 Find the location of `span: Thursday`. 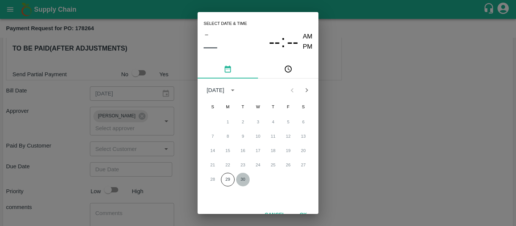

span: Thursday is located at coordinates (273, 107).